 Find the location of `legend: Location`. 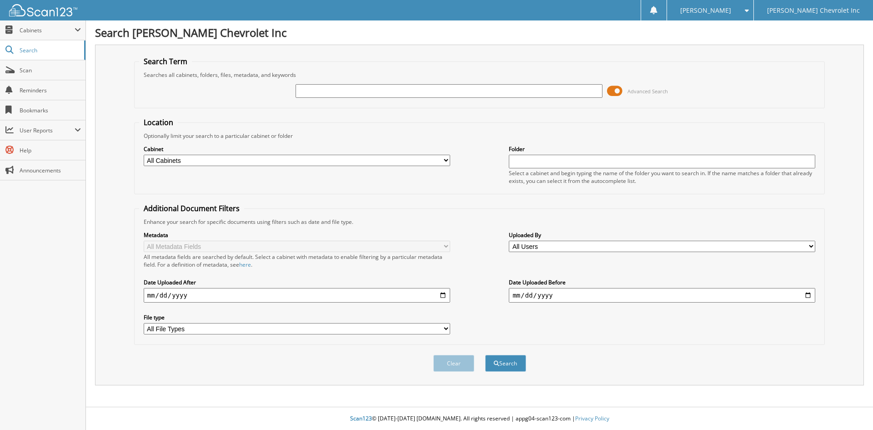

legend: Location is located at coordinates (158, 122).